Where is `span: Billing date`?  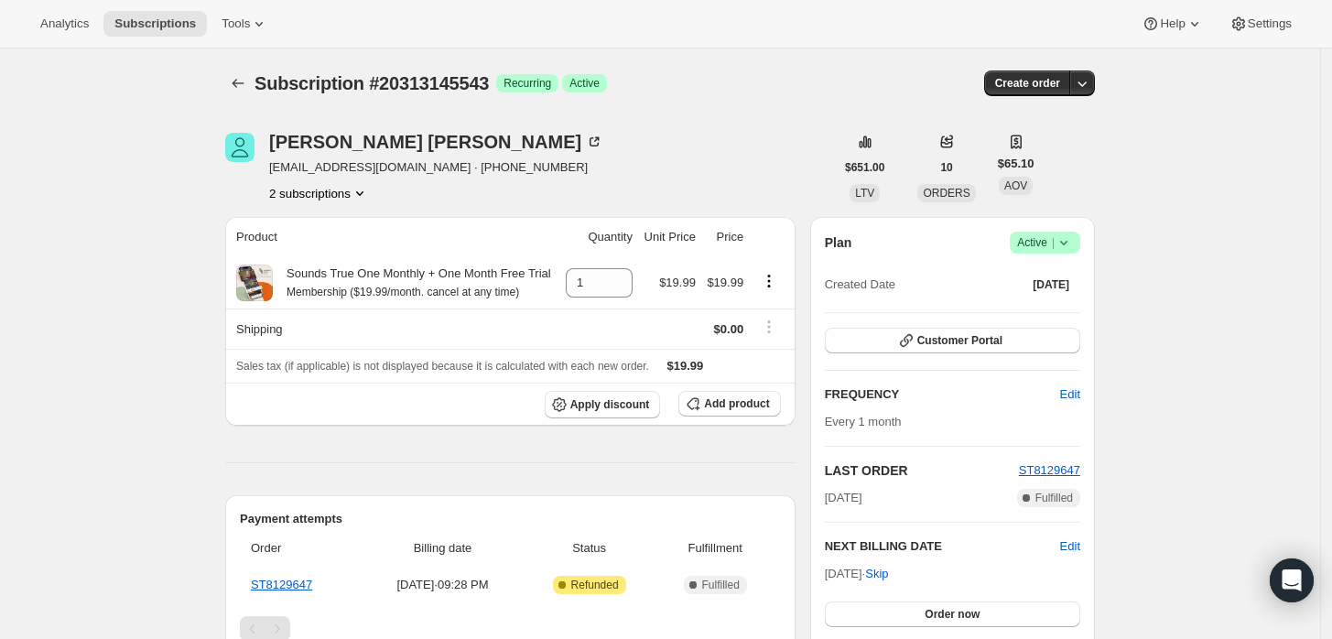 span: Billing date is located at coordinates (443, 548).